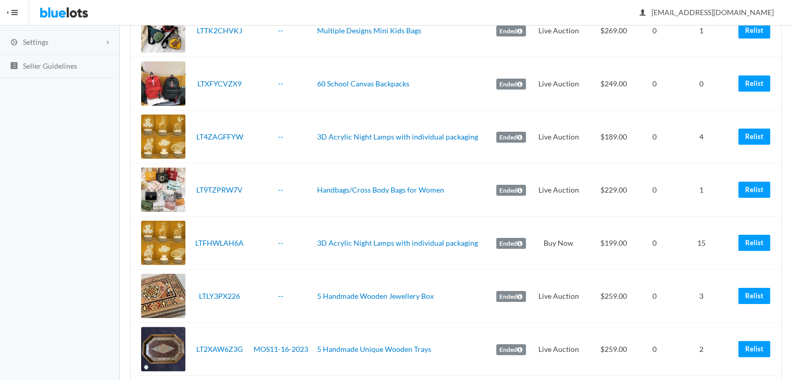 This screenshot has height=380, width=792. What do you see at coordinates (363, 83) in the screenshot?
I see `a: 60 School Canvas Backpacks` at bounding box center [363, 83].